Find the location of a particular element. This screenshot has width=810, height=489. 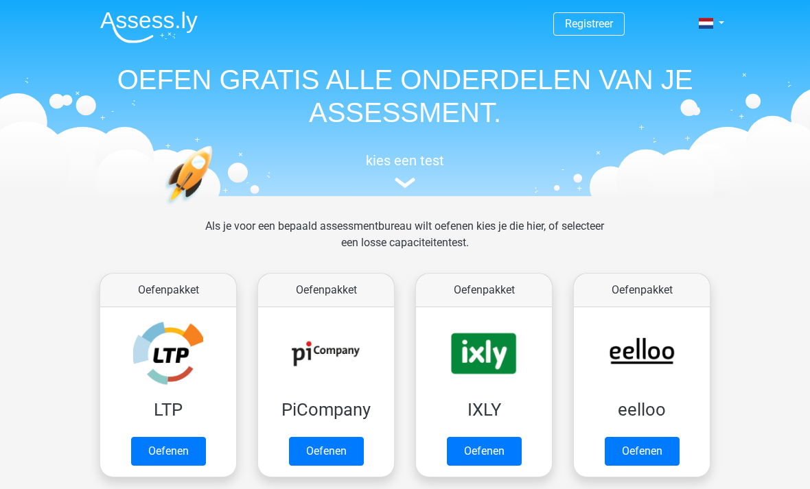

h5: kies een test is located at coordinates (405, 161).